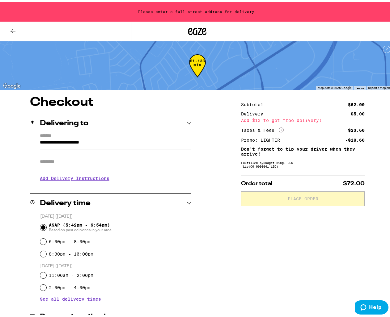  What do you see at coordinates (71, 274) in the screenshot?
I see `label: 11:00am - 2:00pm` at bounding box center [71, 274].